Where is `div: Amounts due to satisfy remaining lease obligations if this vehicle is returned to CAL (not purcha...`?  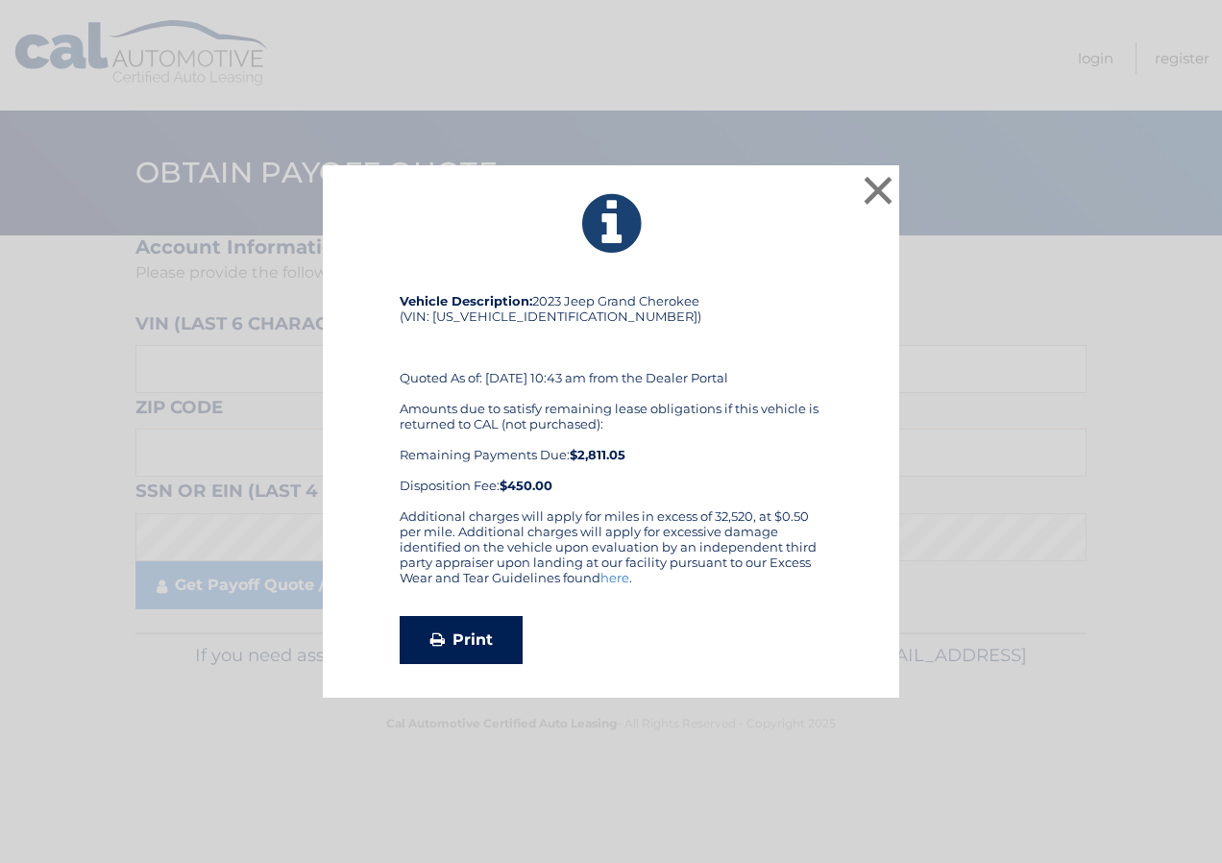 div: Amounts due to satisfy remaining lease obligations if this vehicle is returned to CAL (not purcha... is located at coordinates (611, 447).